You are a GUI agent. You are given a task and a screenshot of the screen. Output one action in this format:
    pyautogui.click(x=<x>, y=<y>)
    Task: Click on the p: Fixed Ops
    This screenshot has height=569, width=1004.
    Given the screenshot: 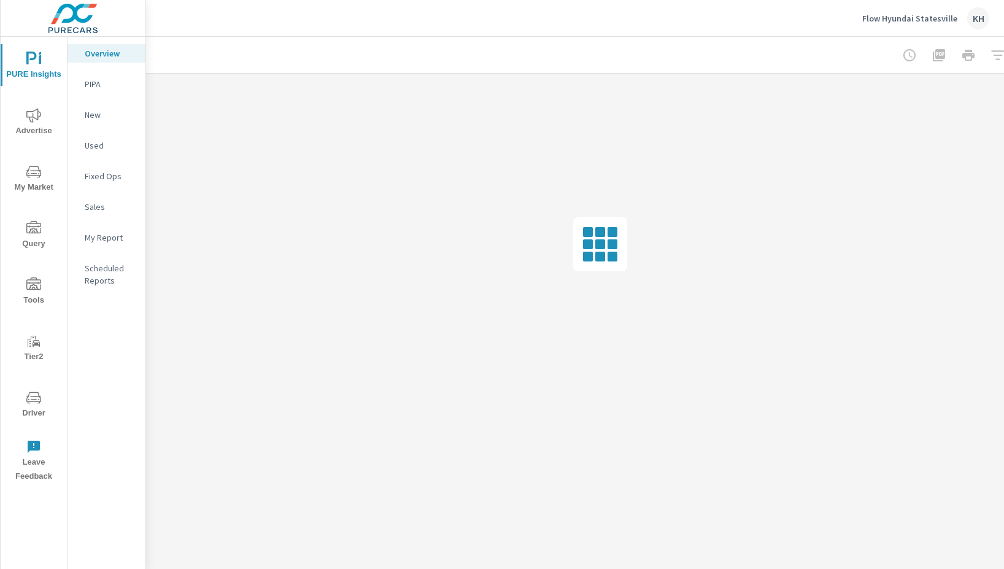 What is the action you would take?
    pyautogui.click(x=110, y=176)
    